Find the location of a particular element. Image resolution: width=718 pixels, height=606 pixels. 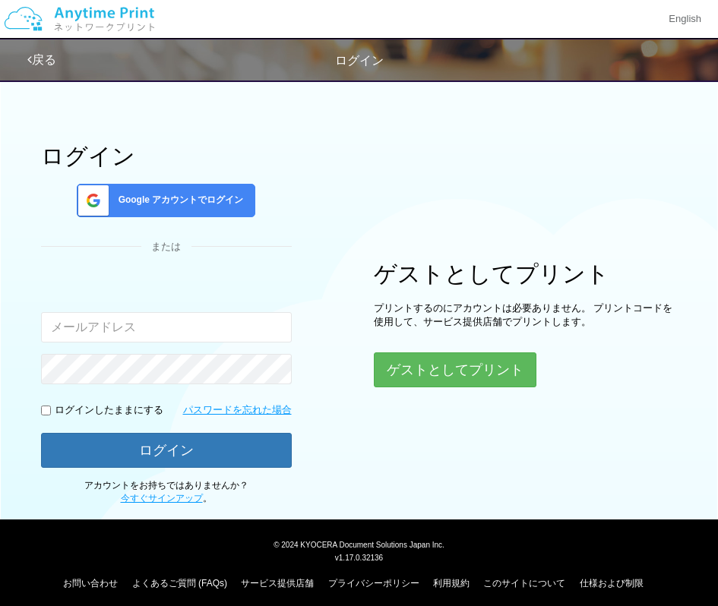

p: プリントするのにアカウントは必要ありません。 プリントコードを使用して、サービス提供店舗でプリントします。 is located at coordinates (525, 315).